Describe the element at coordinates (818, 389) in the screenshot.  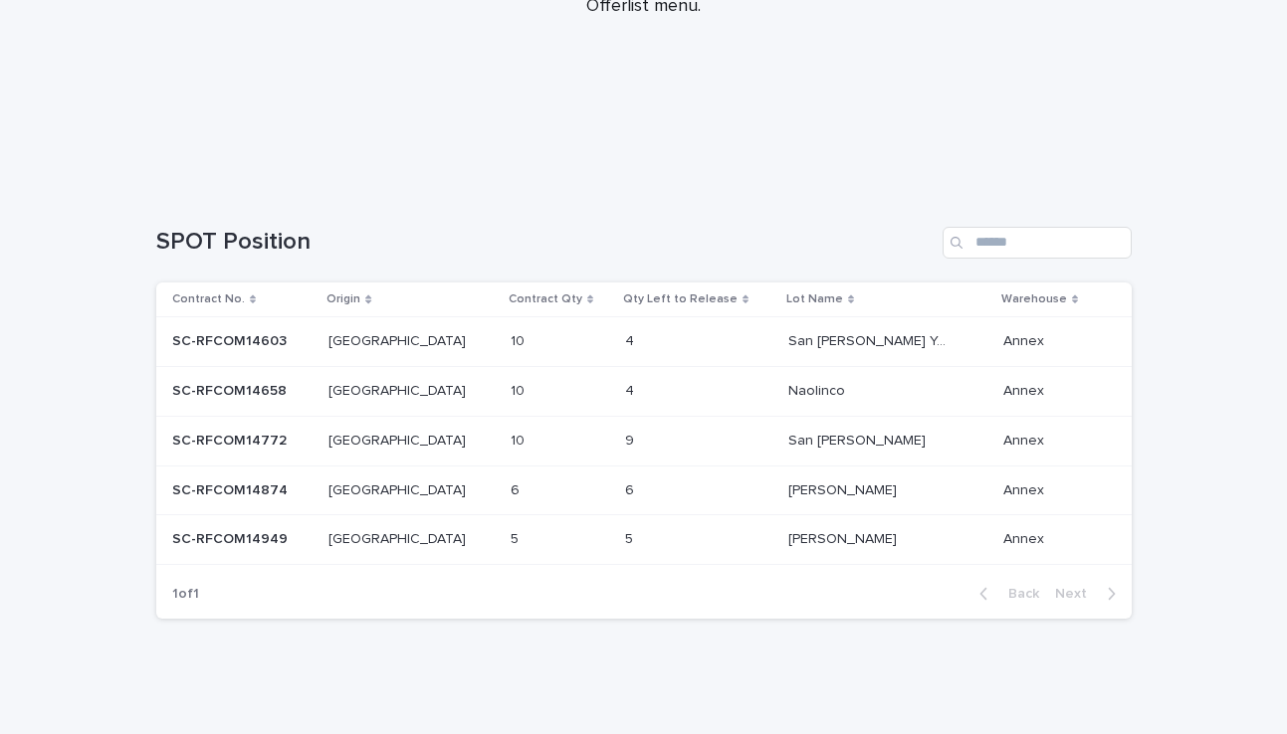
I see `p: Naolinco` at that location.